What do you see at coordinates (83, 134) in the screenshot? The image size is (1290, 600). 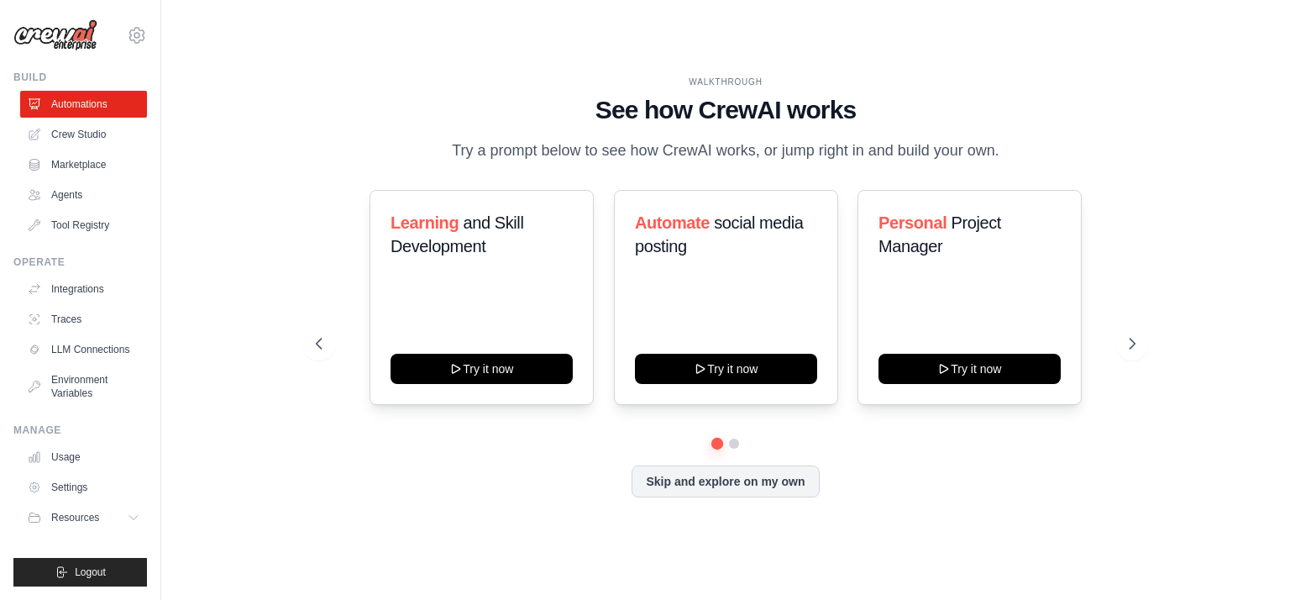 I see `a: Crew Studio` at bounding box center [83, 134].